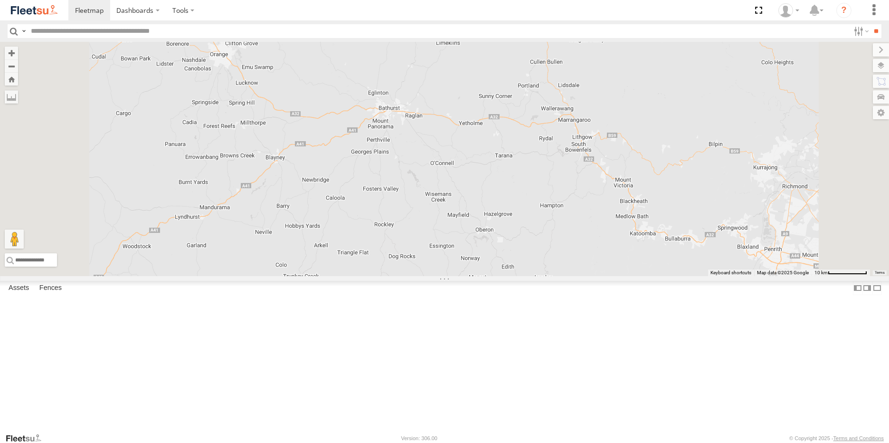 Image resolution: width=889 pixels, height=443 pixels. What do you see at coordinates (24, 31) in the screenshot?
I see `label: Search Query` at bounding box center [24, 31].